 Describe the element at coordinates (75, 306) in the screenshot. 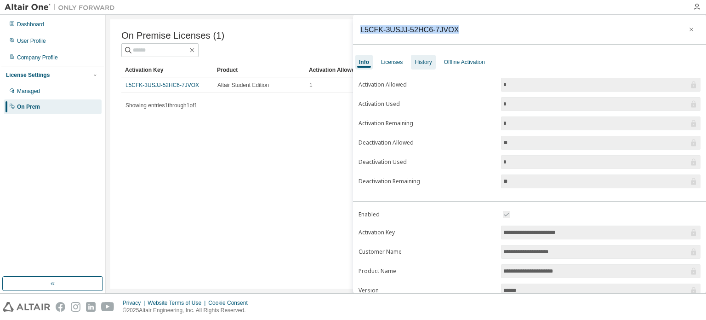

I see `img: instagram.svg` at that location.